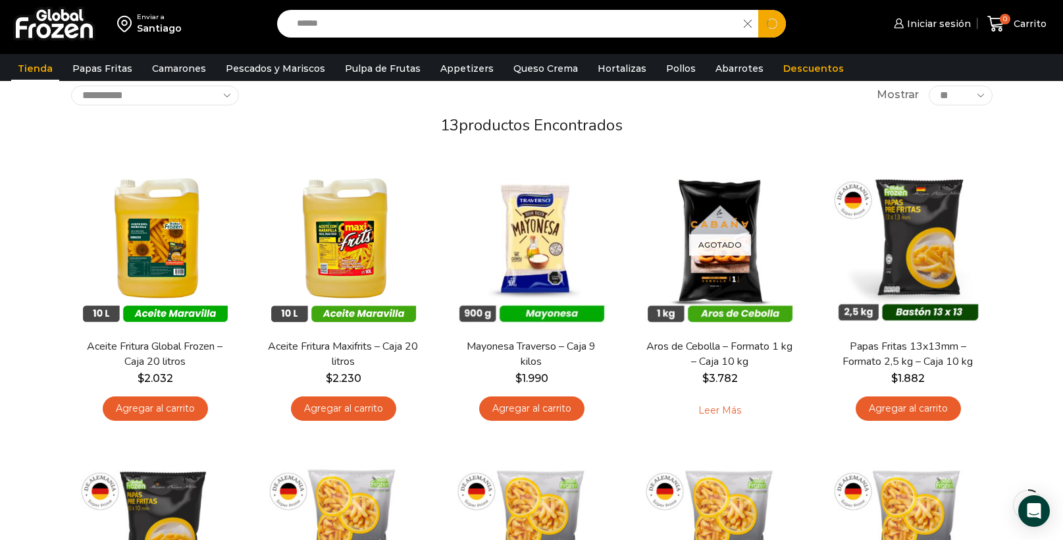 This screenshot has height=540, width=1063. I want to click on img: address-field-icon.svg, so click(127, 24).